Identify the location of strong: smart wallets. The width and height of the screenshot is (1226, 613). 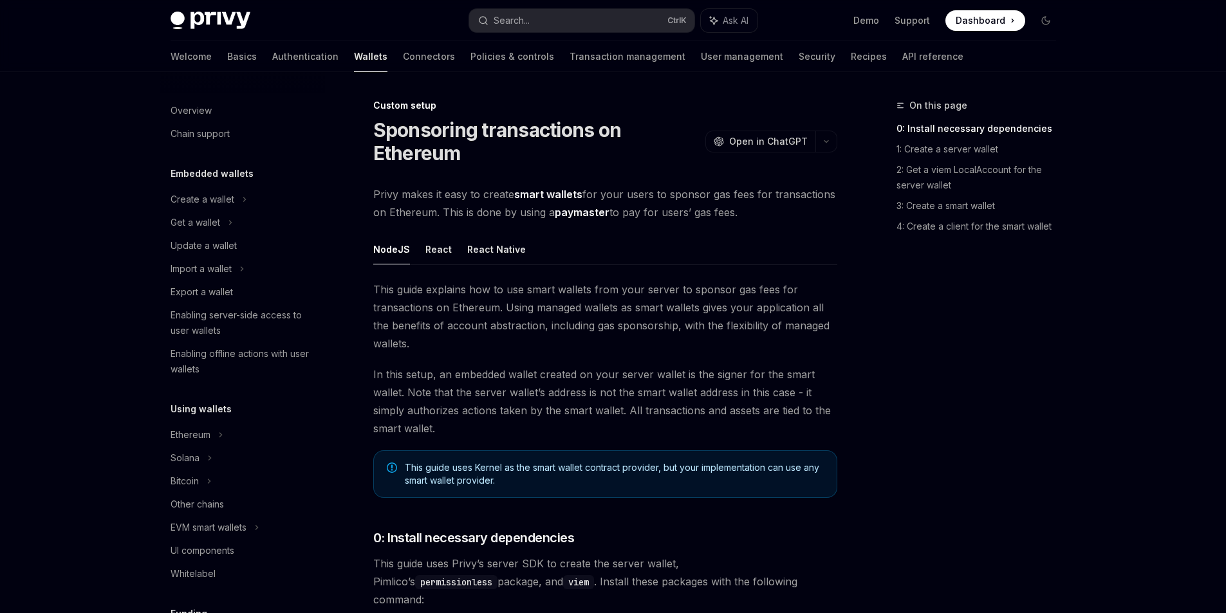
(548, 194).